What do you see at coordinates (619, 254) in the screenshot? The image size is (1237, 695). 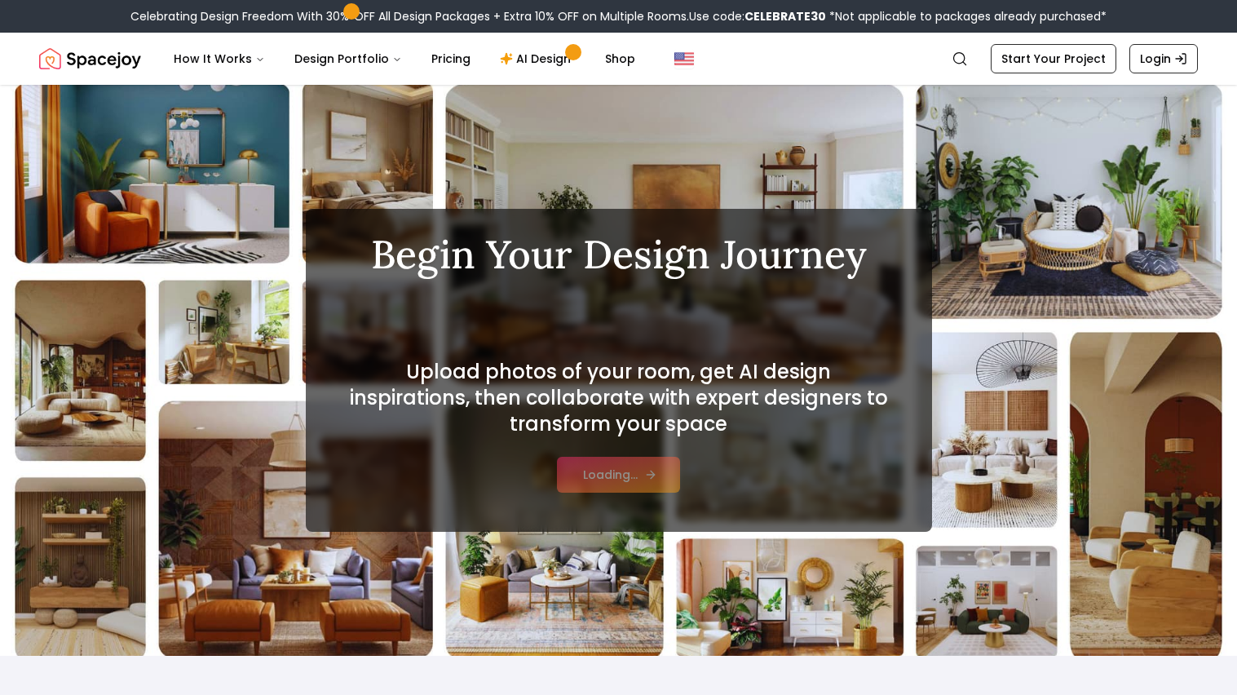 I see `h1: Begin Your Design Journey` at bounding box center [619, 254].